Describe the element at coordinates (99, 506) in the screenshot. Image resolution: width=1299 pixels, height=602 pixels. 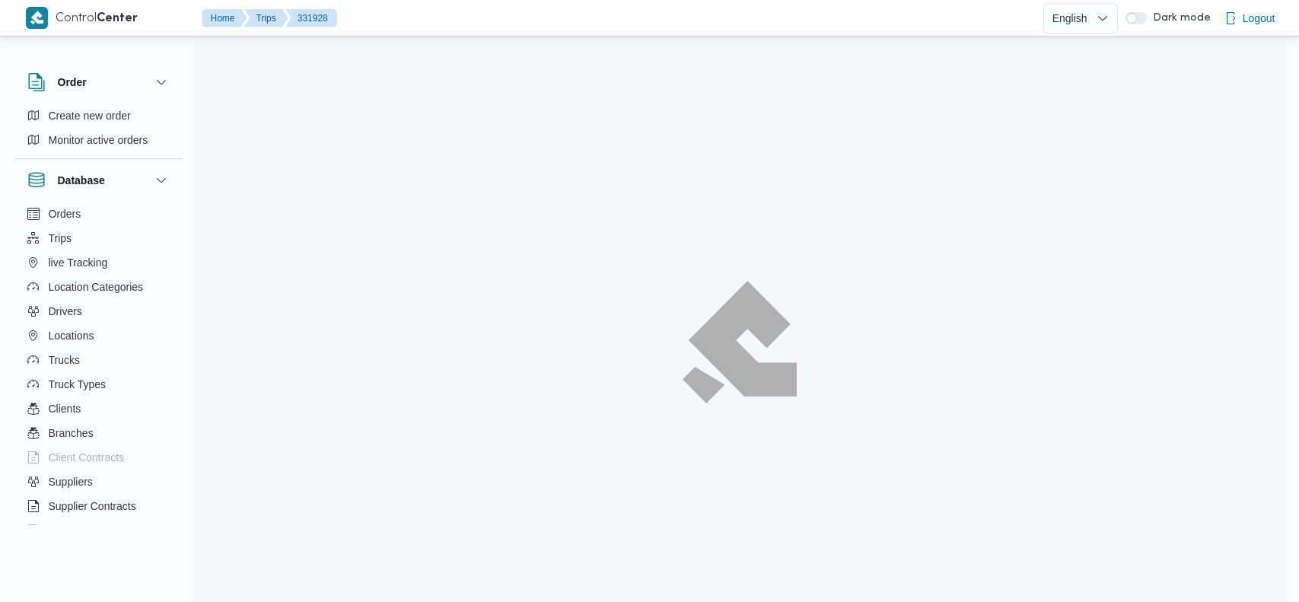
I see `button: Supplier Contracts` at that location.